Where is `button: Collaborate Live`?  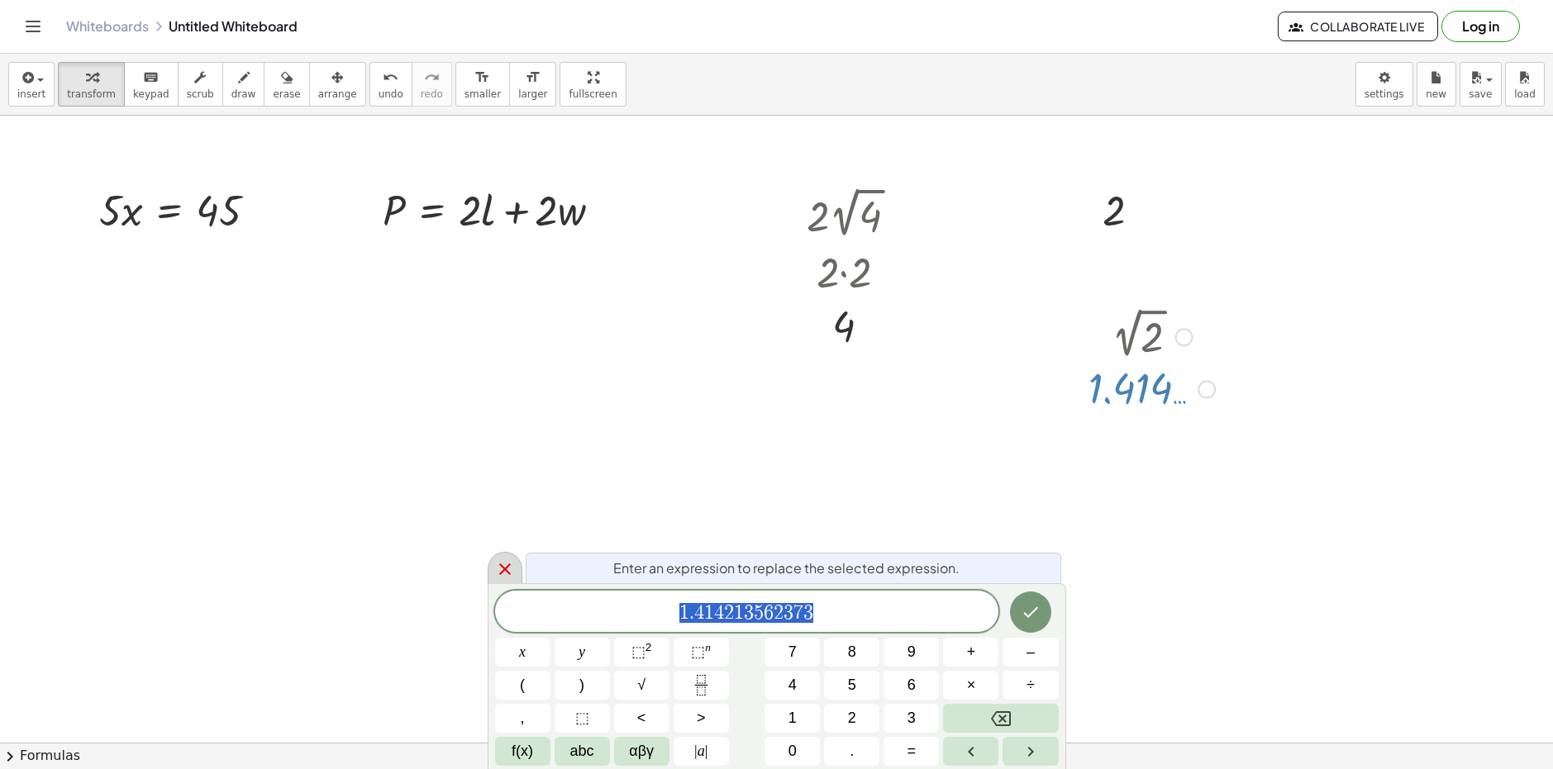
button: Collaborate Live is located at coordinates (1358, 26).